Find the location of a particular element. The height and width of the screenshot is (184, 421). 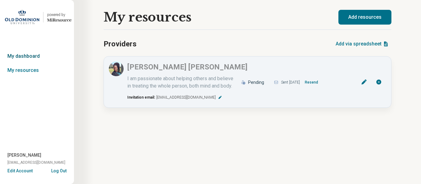

span: Invitation email: is located at coordinates (141, 98).